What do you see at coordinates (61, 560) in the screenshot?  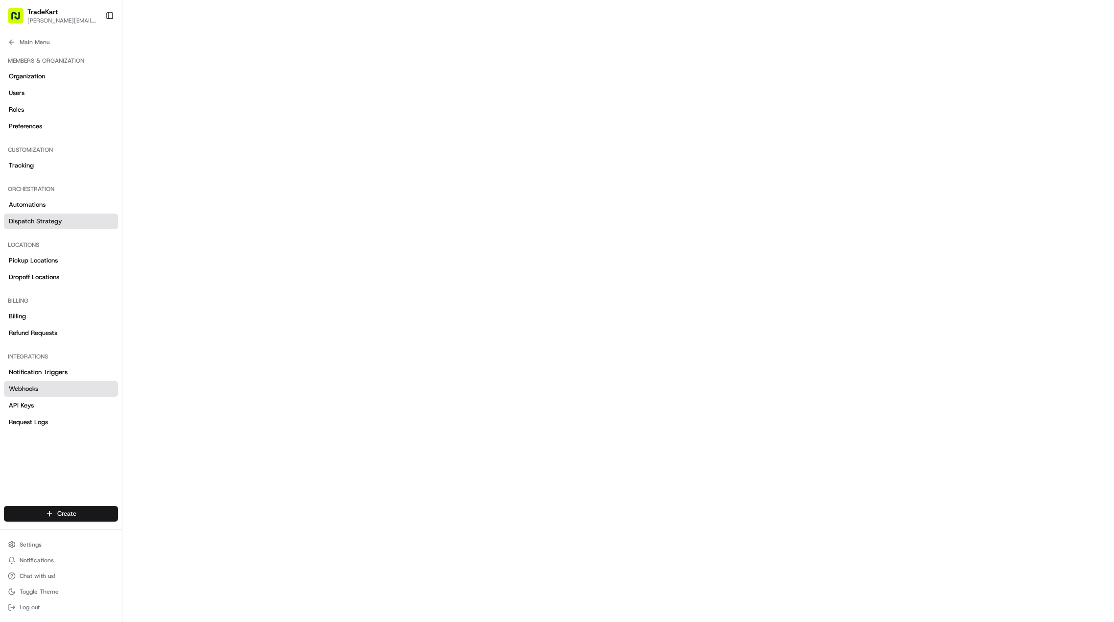 I see `button: Notifications` at bounding box center [61, 560].